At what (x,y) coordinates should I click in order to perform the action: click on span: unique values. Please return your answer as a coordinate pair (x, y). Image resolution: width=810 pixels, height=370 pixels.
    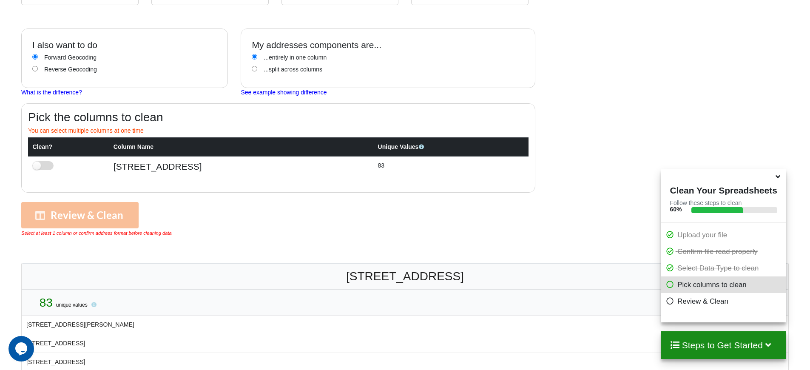
    Looking at the image, I should click on (72, 305).